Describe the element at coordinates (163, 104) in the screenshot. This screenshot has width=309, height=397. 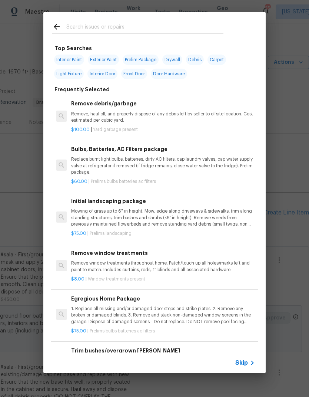
I see `h6: Remove debris/garbage` at that location.